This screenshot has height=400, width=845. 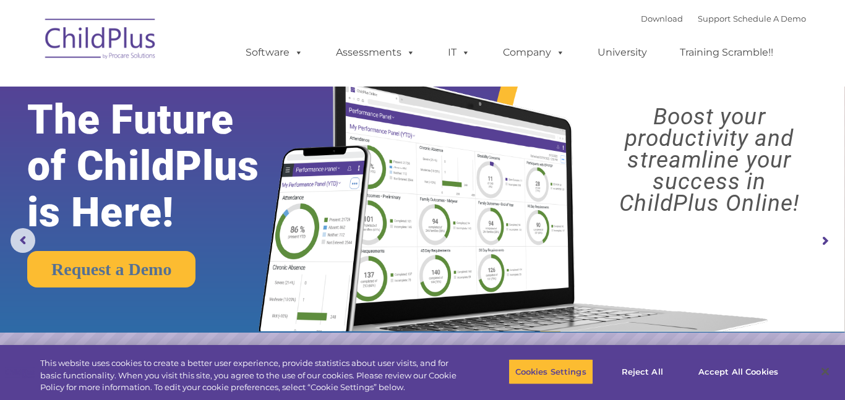 What do you see at coordinates (162, 166) in the screenshot?
I see `rs-layer: The Future of ChildPlus is Here!` at bounding box center [162, 166].